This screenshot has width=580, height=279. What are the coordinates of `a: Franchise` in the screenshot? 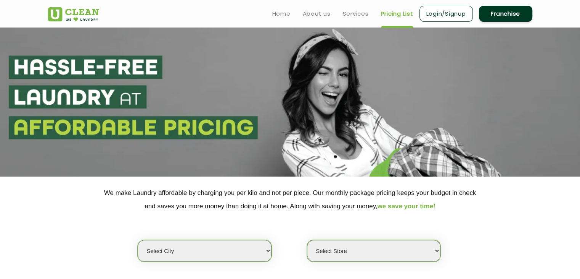 It's located at (506, 14).